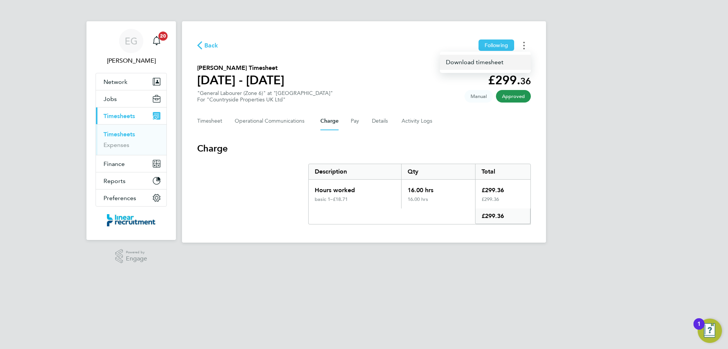  I want to click on span: Timesheets, so click(119, 116).